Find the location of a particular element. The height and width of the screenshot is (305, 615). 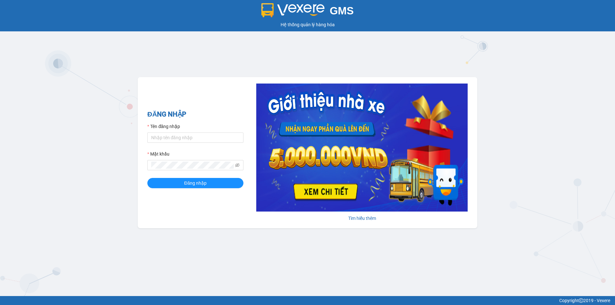

a: GMS is located at coordinates (307, 12).